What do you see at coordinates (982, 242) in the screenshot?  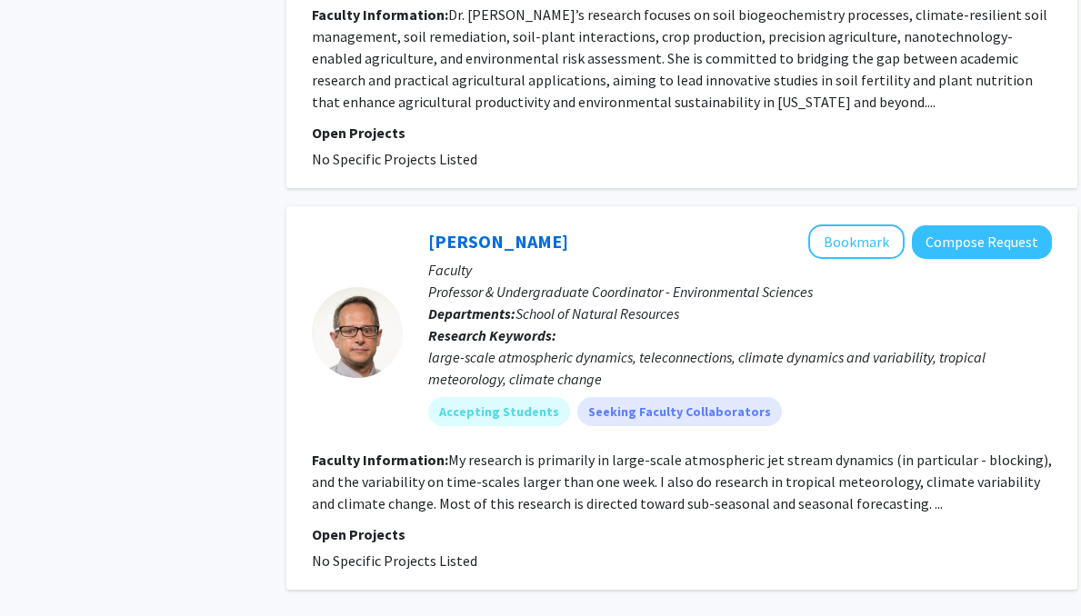 I see `button: Compose Request to Anthony Lupo` at bounding box center [982, 242].